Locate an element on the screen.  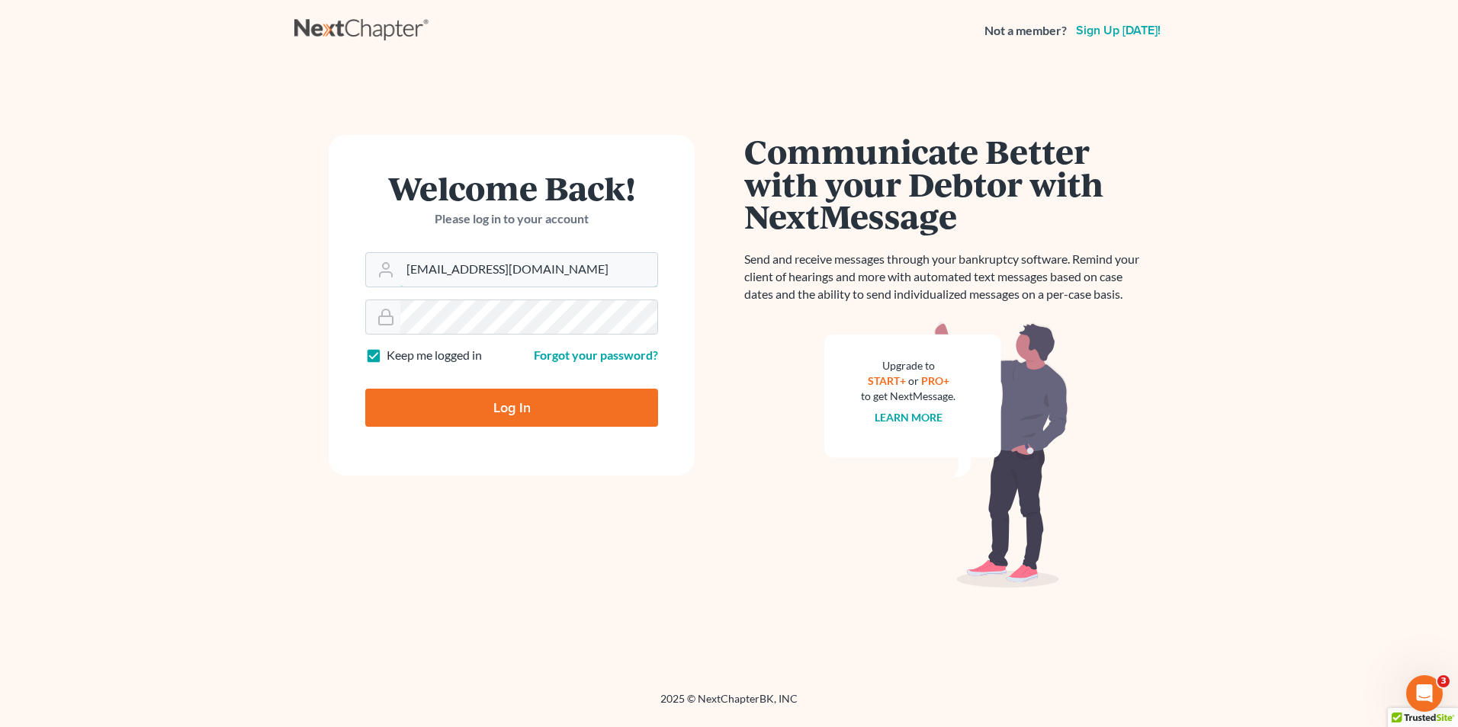
h1: Welcome Back! is located at coordinates (512, 188).